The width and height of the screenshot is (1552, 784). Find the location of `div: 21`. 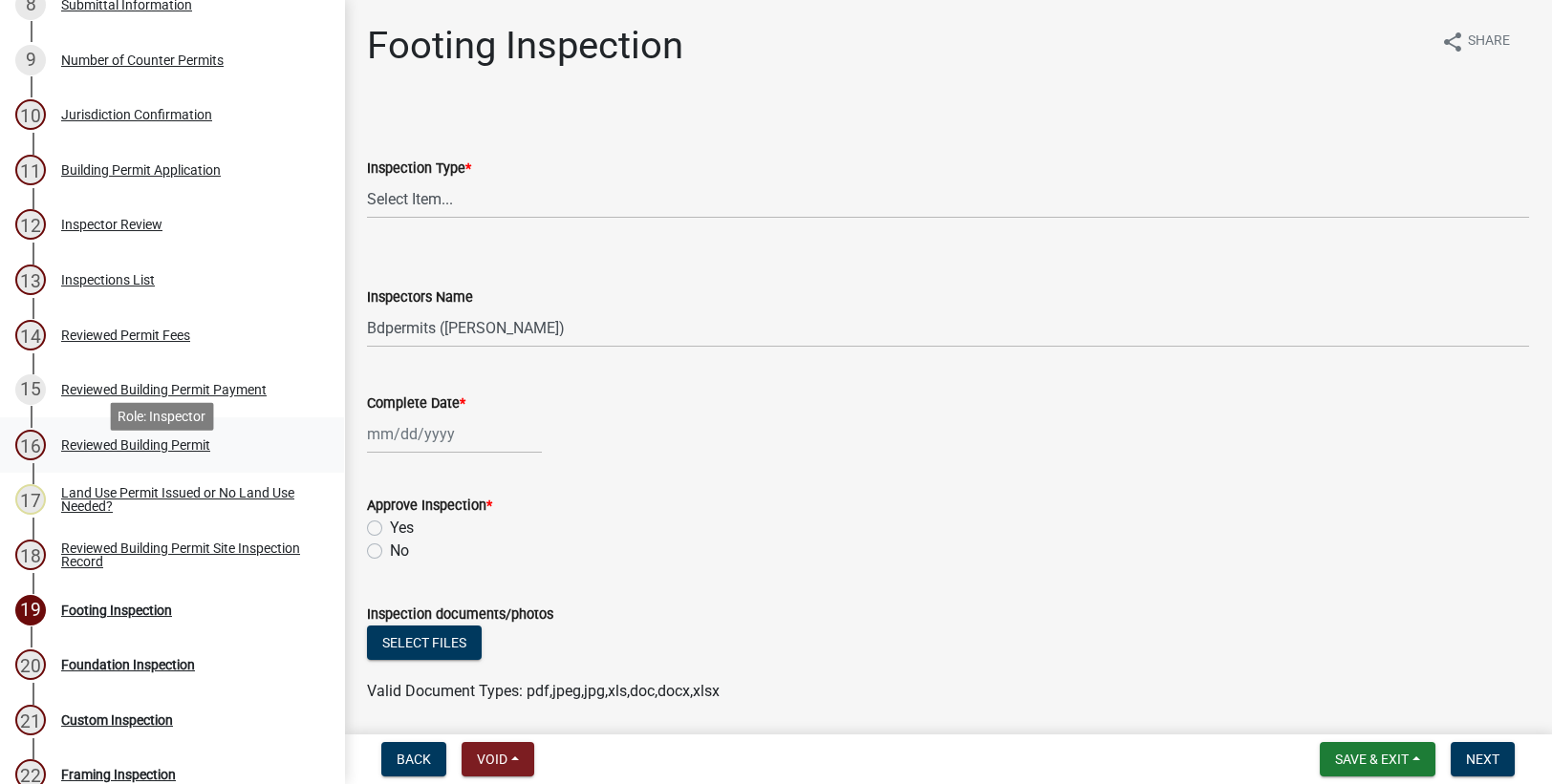

div: 21 is located at coordinates (31, 721).